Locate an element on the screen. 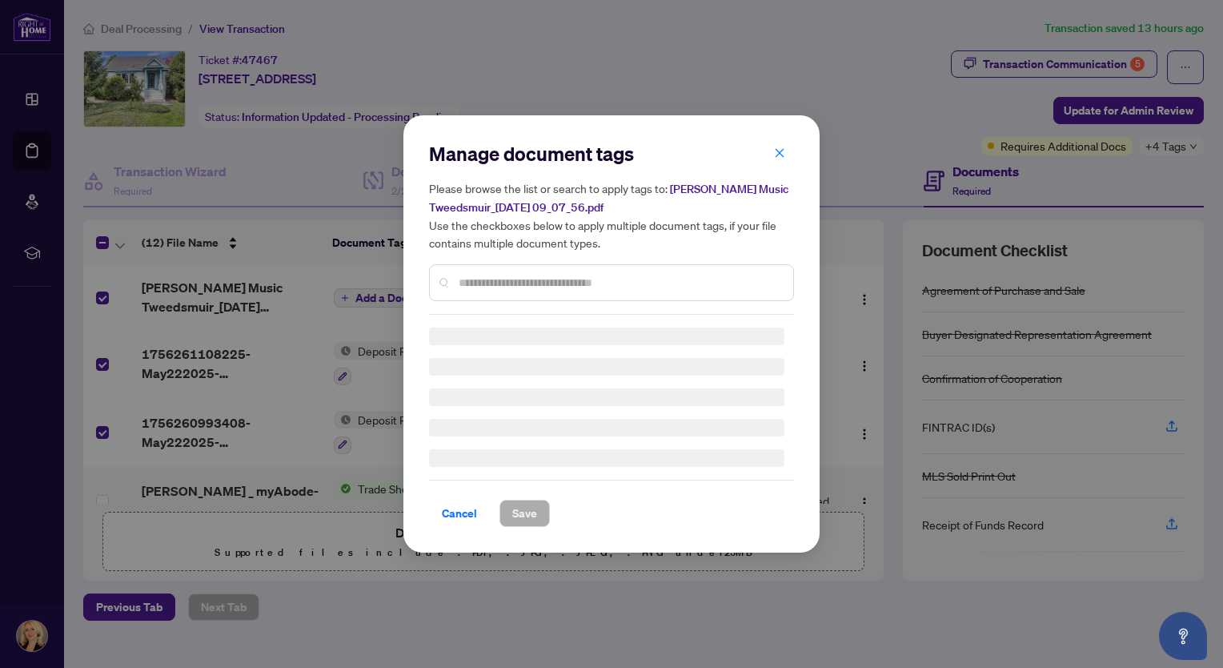 This screenshot has height=668, width=1223. button: Save is located at coordinates (524, 513).